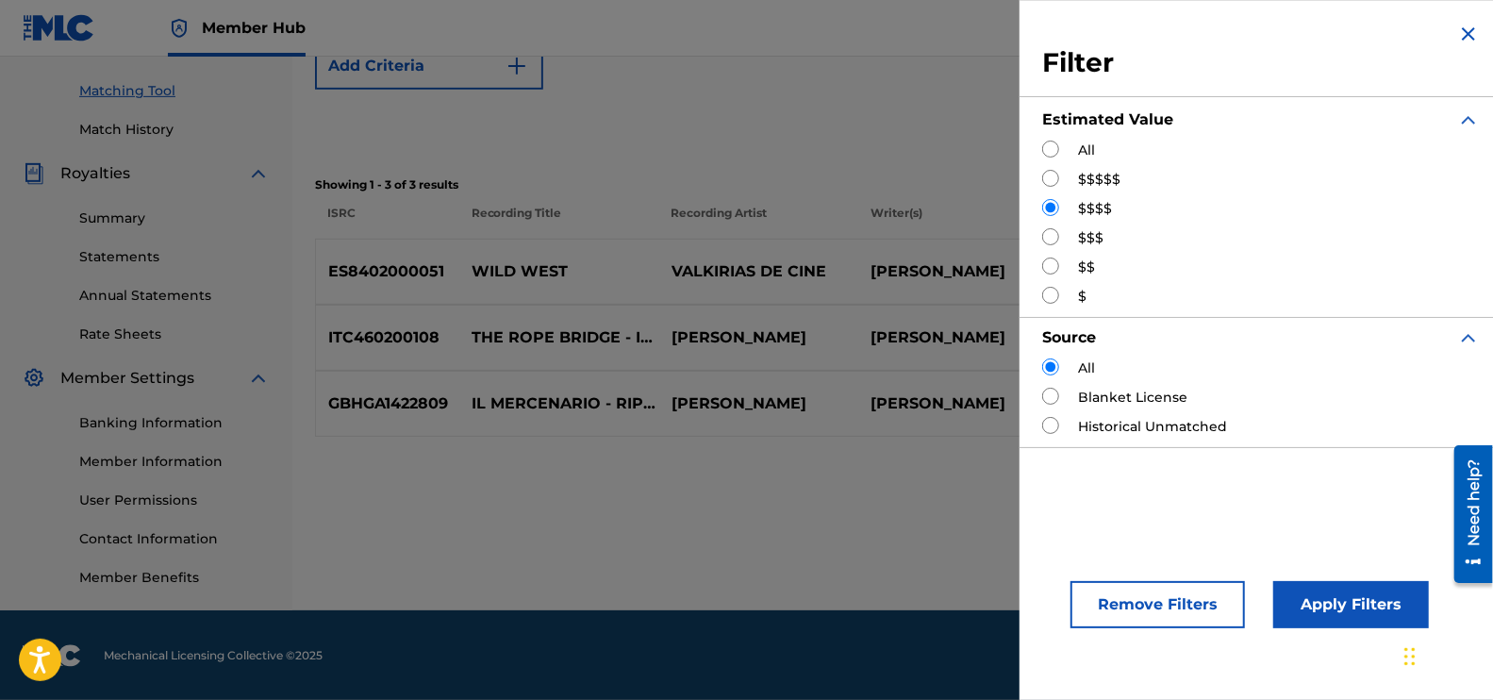 This screenshot has width=1493, height=700. Describe the element at coordinates (558, 222) in the screenshot. I see `p: Recording Title` at that location.